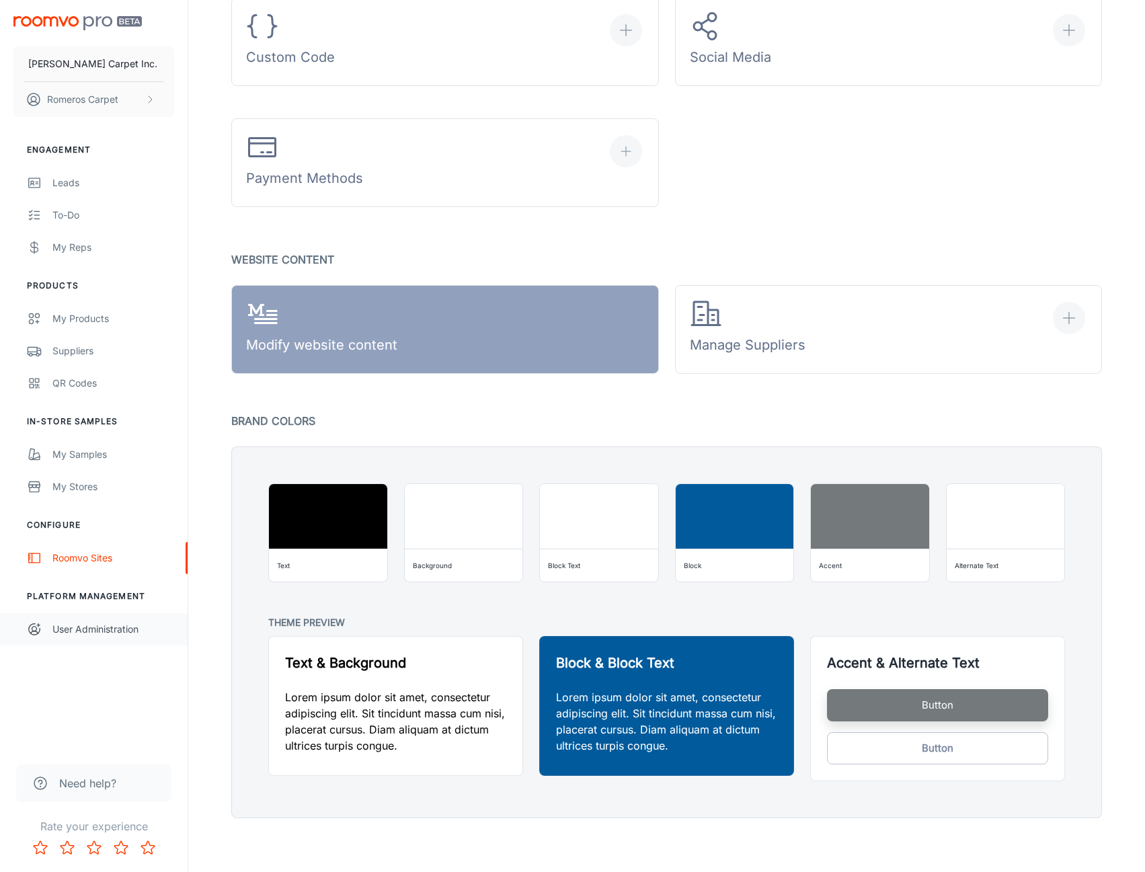  What do you see at coordinates (395, 663) in the screenshot?
I see `h5: Text & Background` at bounding box center [395, 663].